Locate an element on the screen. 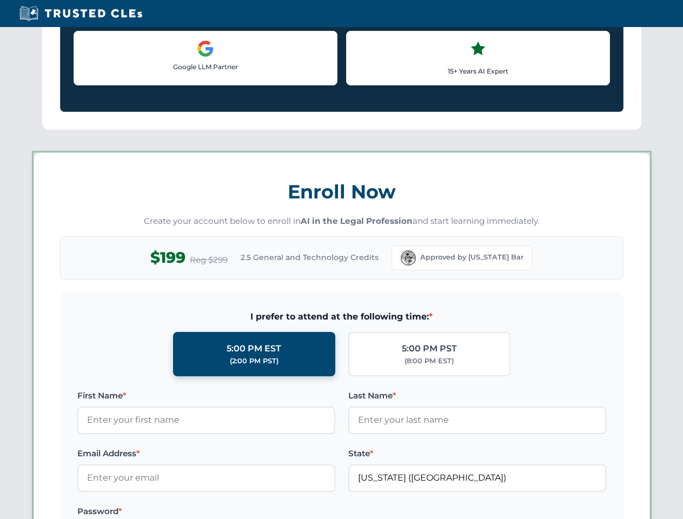  label: State is located at coordinates (477, 454).